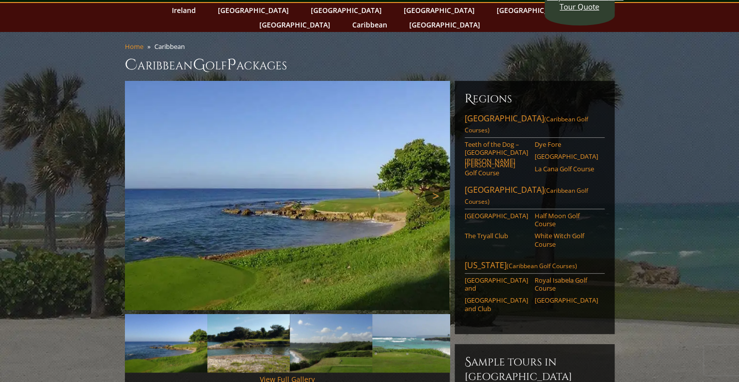 The image size is (739, 382). Describe the element at coordinates (134, 46) in the screenshot. I see `a: Home` at that location.